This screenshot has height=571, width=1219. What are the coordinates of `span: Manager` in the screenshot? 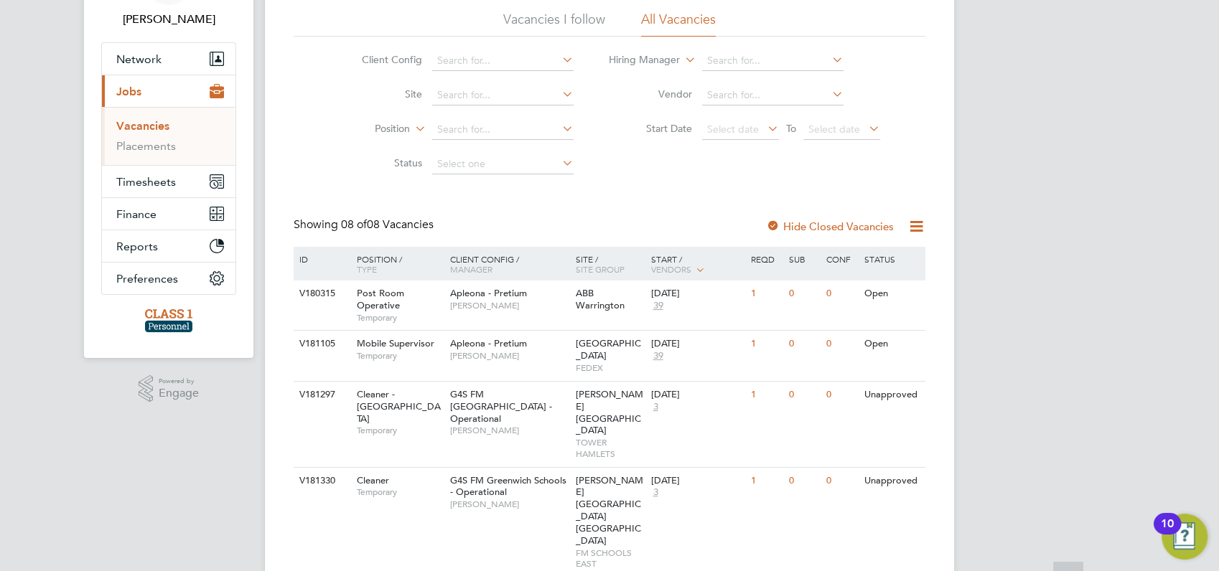 It's located at (471, 269).